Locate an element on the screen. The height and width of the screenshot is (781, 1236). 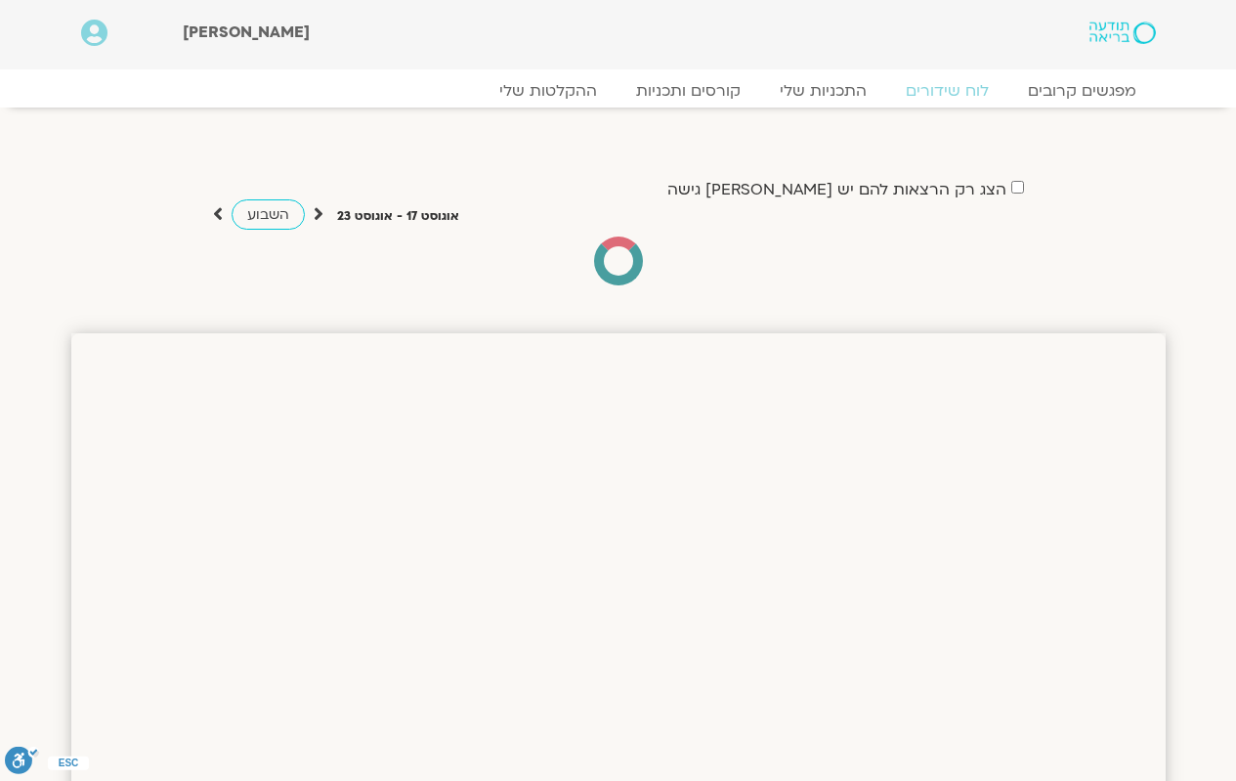
a: מפגשים קרובים is located at coordinates (1082, 91).